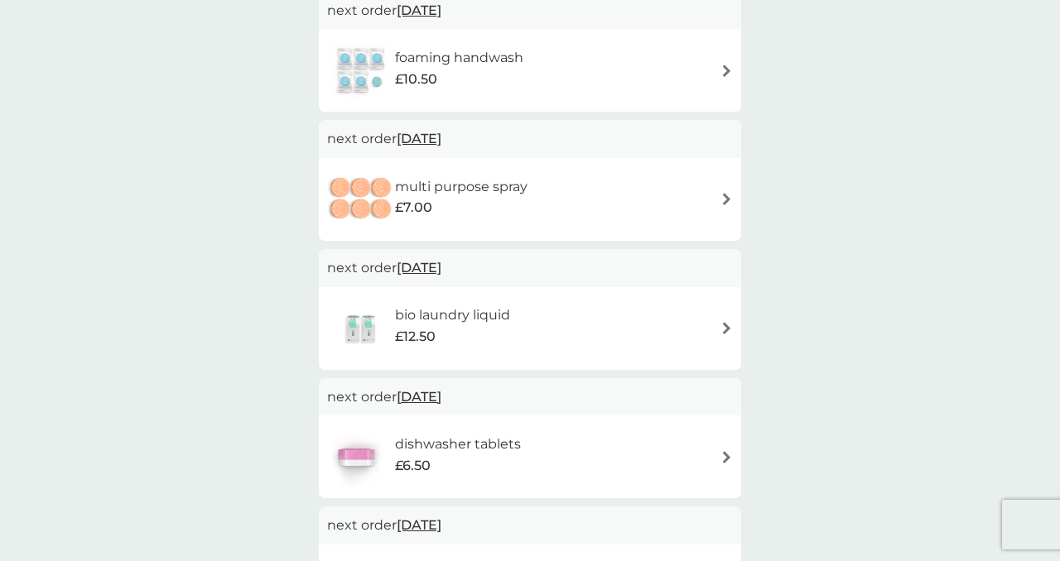  I want to click on img: multi purpose spray, so click(361, 200).